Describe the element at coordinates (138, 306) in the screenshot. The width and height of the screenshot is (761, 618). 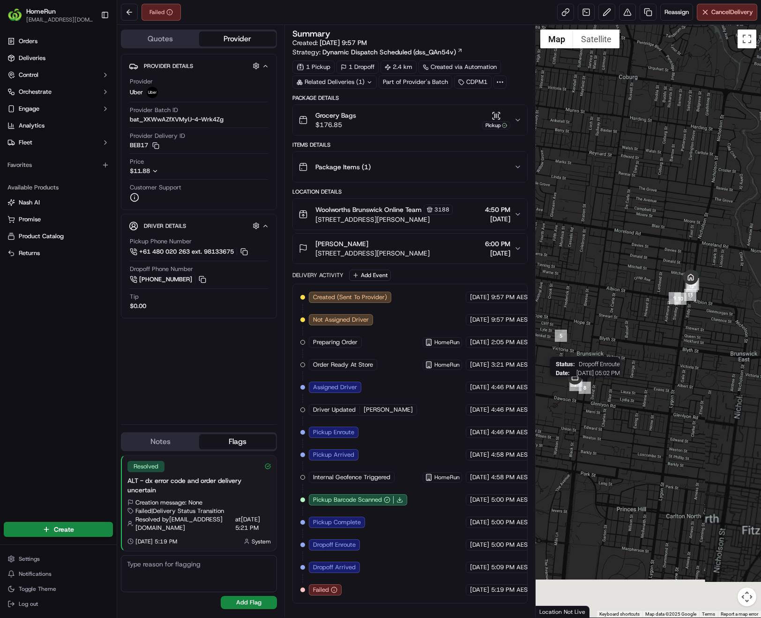
I see `div: $0.00` at that location.